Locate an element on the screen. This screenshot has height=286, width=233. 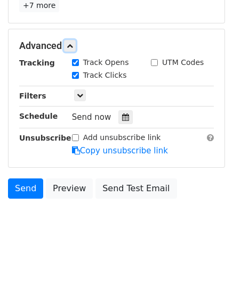
a: Send Test Email is located at coordinates (136, 188).